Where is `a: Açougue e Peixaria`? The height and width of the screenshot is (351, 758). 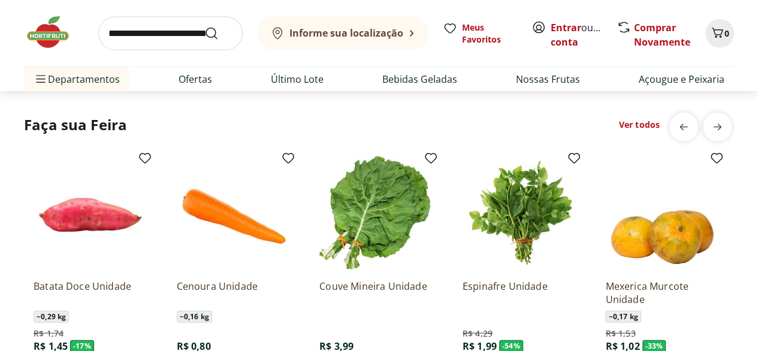 a: Açougue e Peixaria is located at coordinates (681, 79).